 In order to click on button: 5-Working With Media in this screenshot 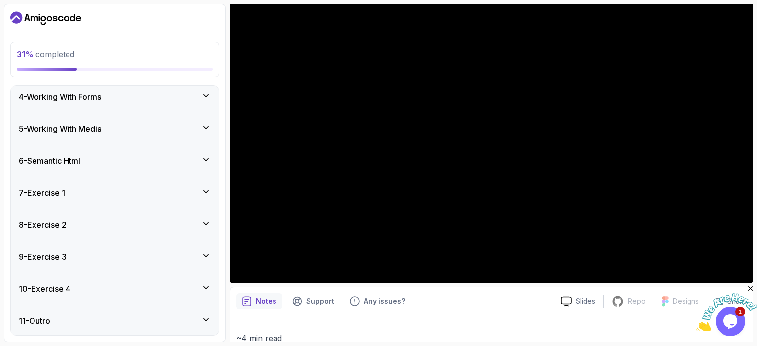, I will do `click(115, 129)`.